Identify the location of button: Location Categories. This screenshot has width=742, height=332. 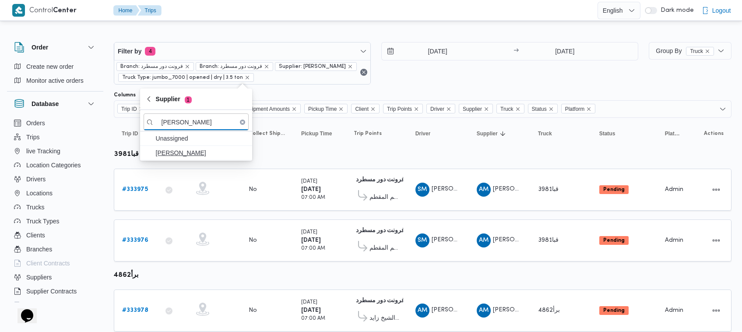
(55, 165).